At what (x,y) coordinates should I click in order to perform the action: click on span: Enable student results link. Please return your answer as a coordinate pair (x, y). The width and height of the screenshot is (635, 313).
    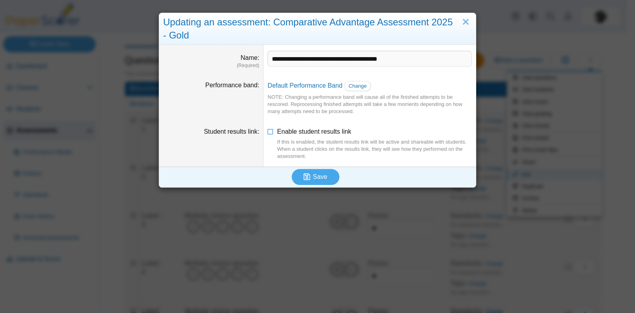
    Looking at the image, I should click on (374, 144).